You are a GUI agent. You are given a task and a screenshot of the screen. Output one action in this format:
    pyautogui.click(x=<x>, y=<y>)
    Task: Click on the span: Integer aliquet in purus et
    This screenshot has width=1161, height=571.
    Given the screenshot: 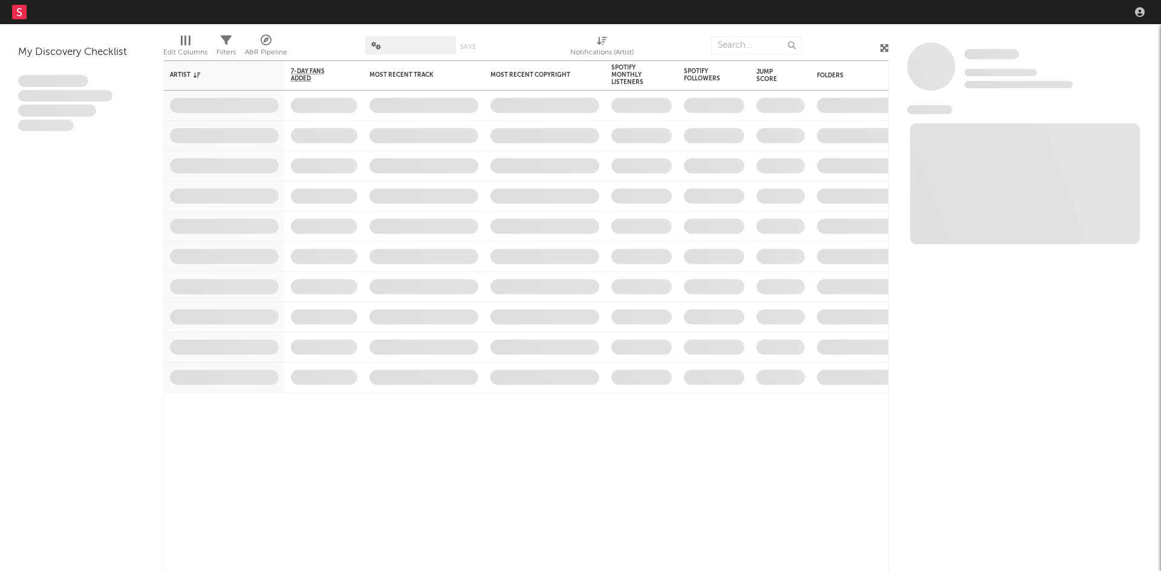 What is the action you would take?
    pyautogui.click(x=65, y=96)
    